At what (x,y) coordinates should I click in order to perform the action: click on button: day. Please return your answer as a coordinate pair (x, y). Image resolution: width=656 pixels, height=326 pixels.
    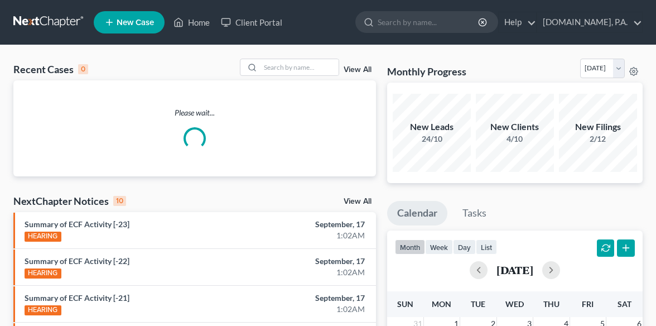
    Looking at the image, I should click on (464, 247).